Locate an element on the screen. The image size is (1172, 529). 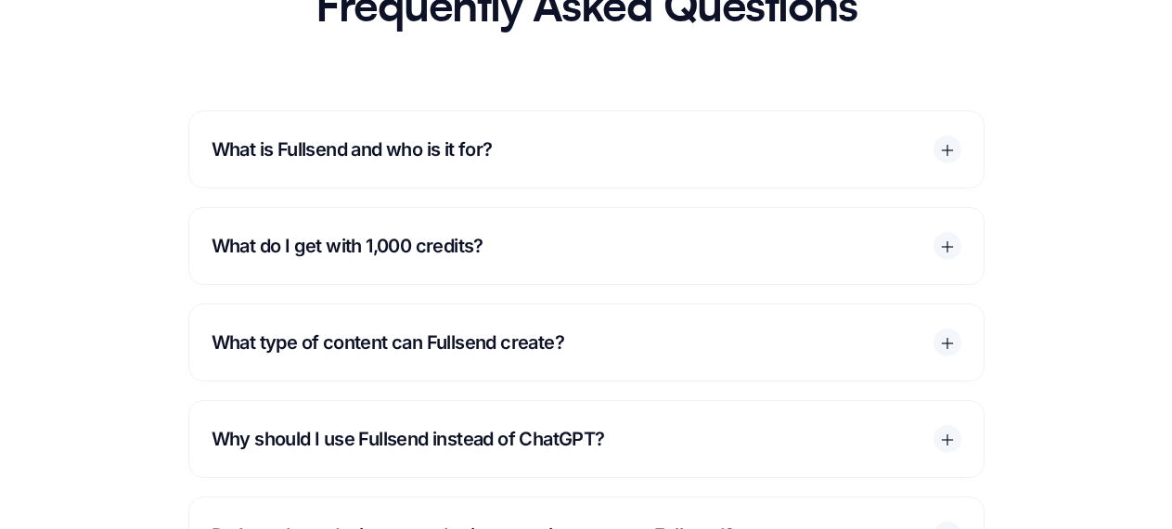
div: Why should I use Fullsend instead of ChatGPT? is located at coordinates (587, 439).